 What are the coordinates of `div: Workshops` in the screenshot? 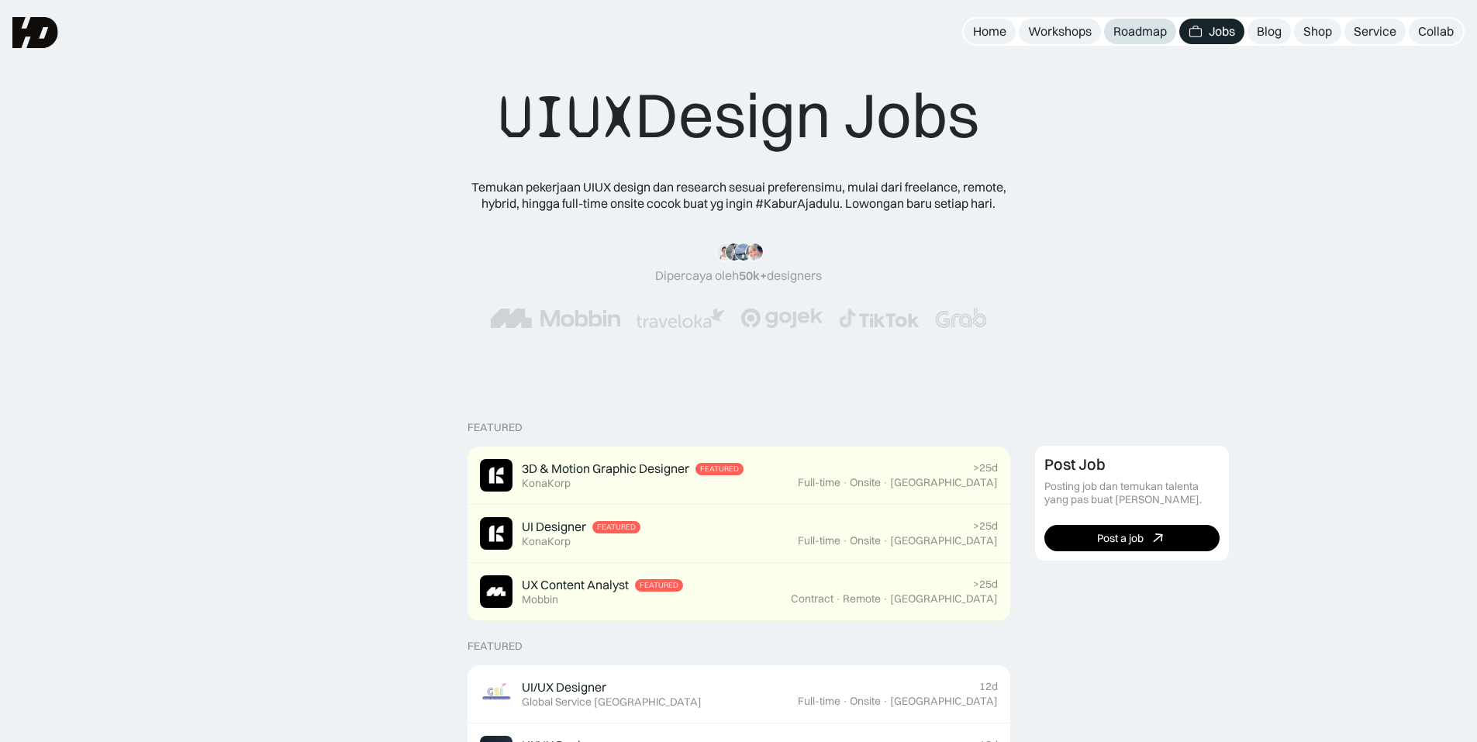 It's located at (1060, 31).